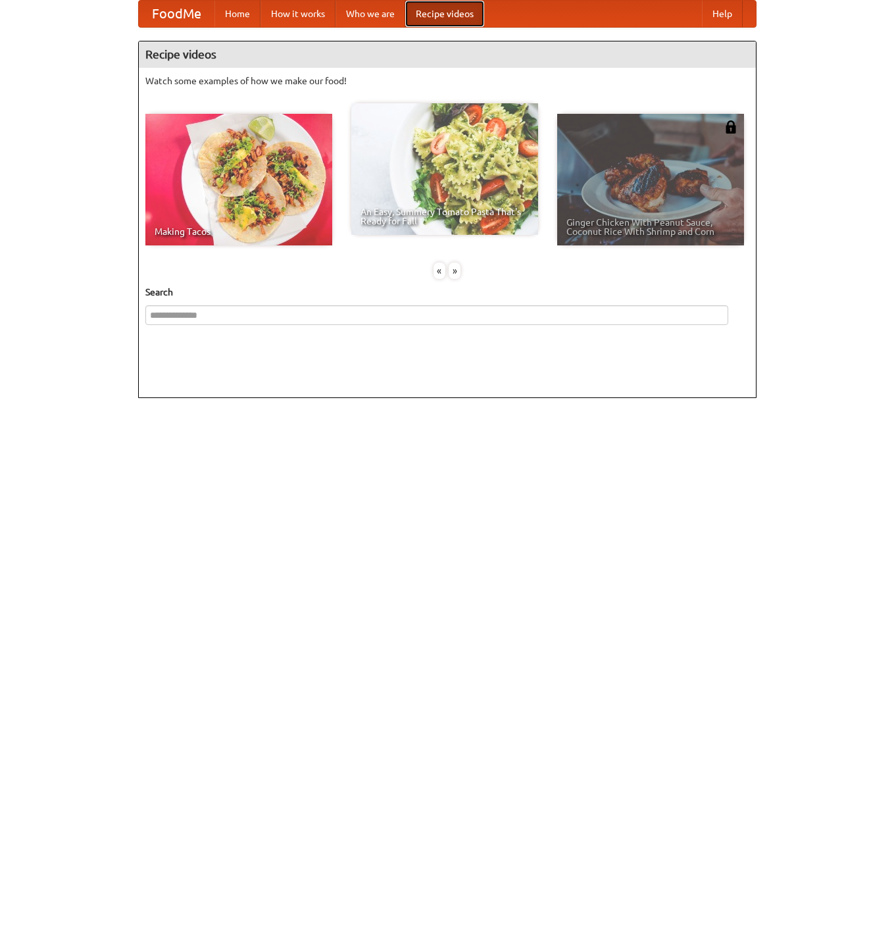  I want to click on h5: Search, so click(447, 292).